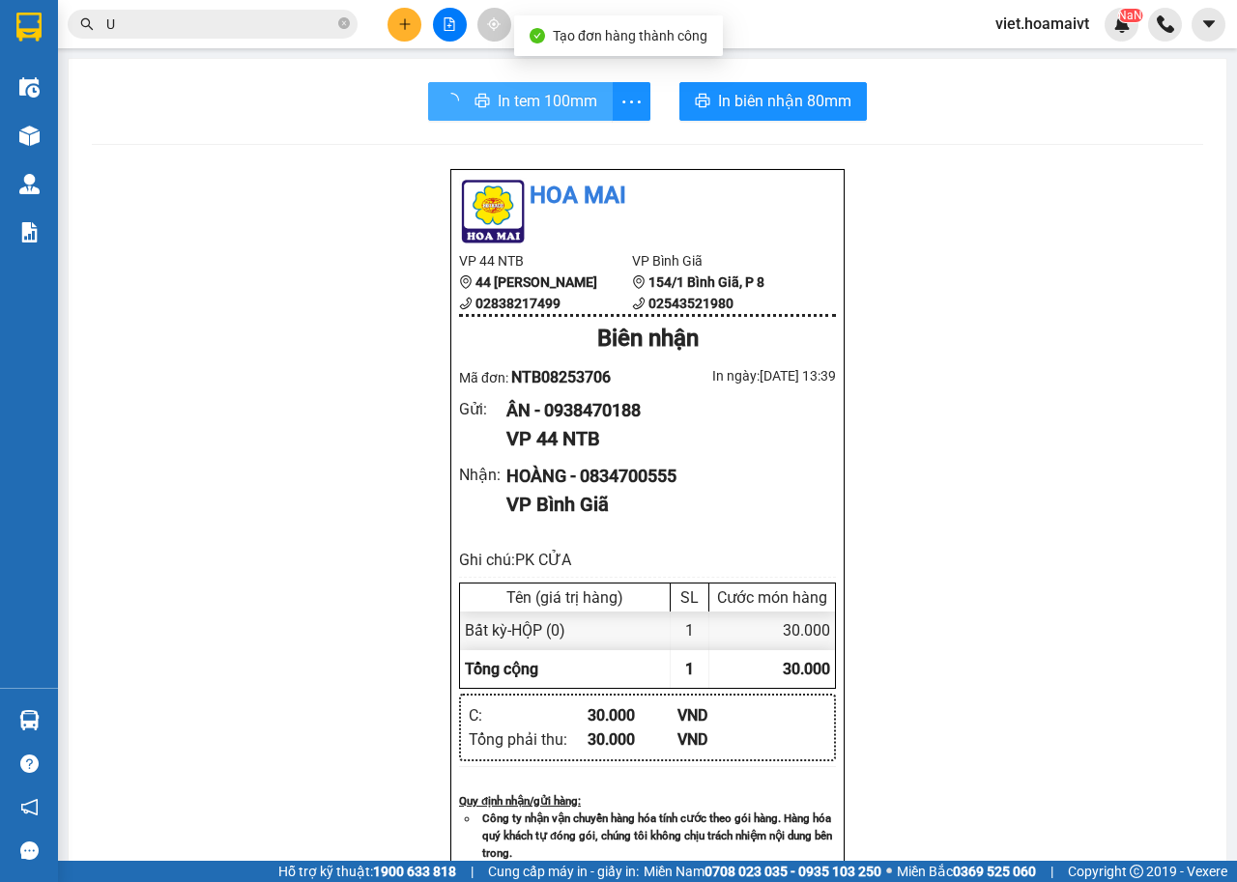 Image resolution: width=1237 pixels, height=882 pixels. What do you see at coordinates (785, 100) in the screenshot?
I see `span: In biên nhận 80mm` at bounding box center [785, 100].